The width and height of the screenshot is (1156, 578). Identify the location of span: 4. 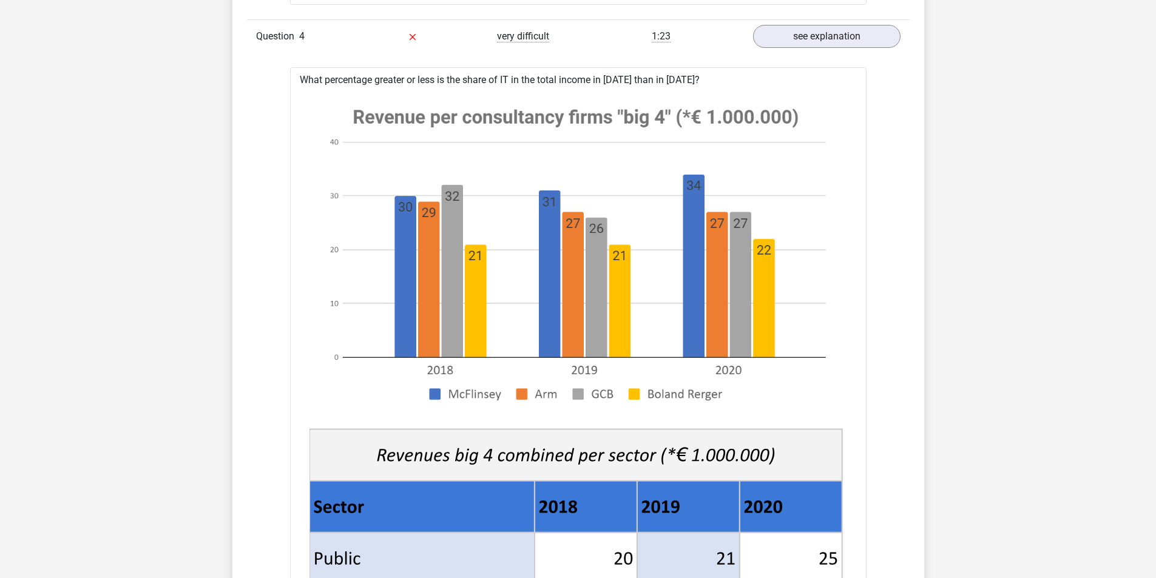
(302, 36).